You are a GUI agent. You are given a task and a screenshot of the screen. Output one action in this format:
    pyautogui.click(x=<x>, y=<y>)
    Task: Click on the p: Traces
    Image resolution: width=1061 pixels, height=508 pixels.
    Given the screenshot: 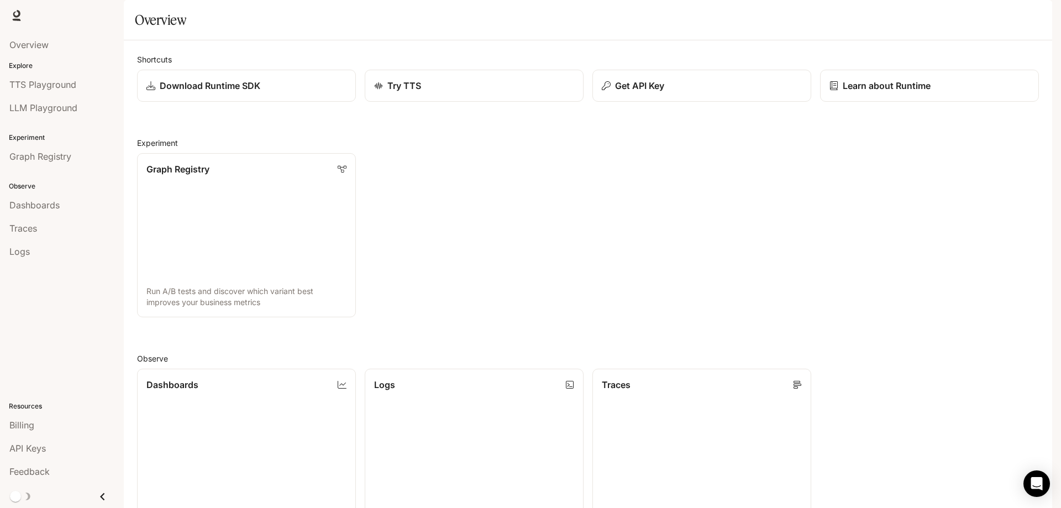 What is the action you would take?
    pyautogui.click(x=616, y=385)
    